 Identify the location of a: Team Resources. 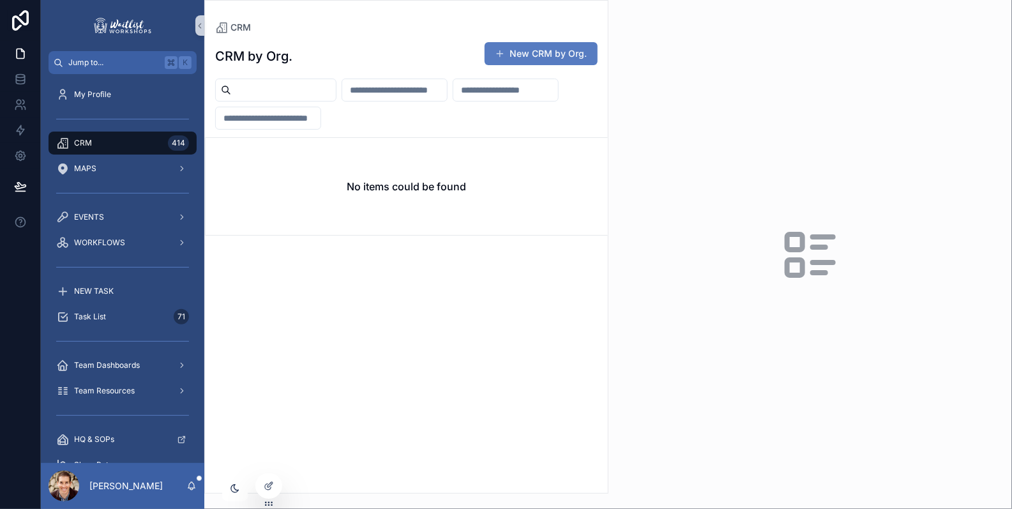
(123, 391).